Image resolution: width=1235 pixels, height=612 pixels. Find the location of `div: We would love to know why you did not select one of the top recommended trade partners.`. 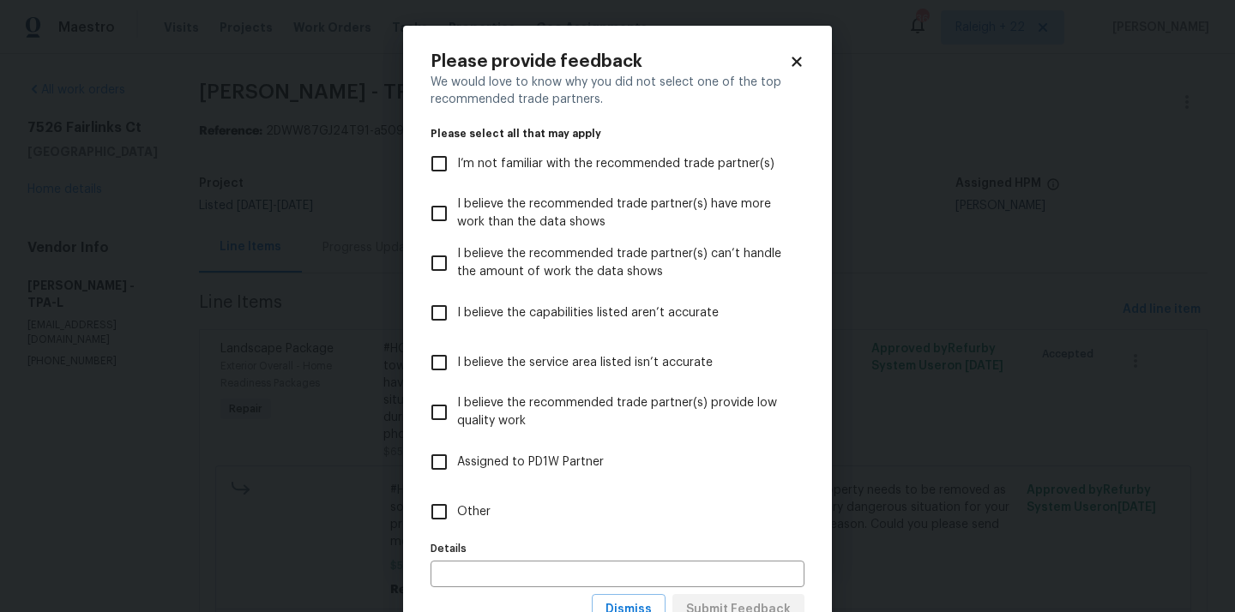

div: We would love to know why you did not select one of the top recommended trade partners. is located at coordinates (618, 91).